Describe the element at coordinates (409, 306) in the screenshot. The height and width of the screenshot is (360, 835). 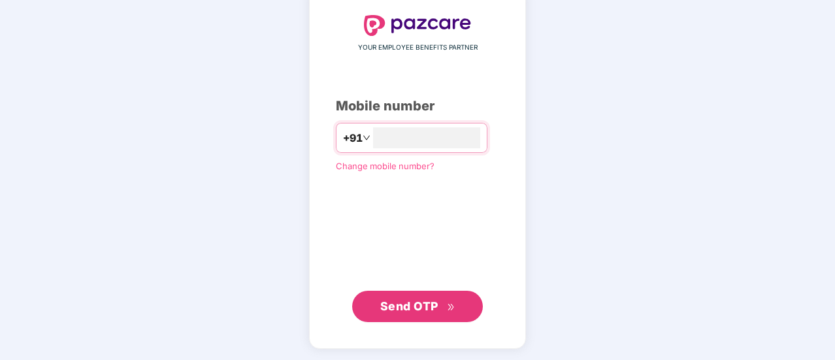
I see `span: Send OTP` at that location.